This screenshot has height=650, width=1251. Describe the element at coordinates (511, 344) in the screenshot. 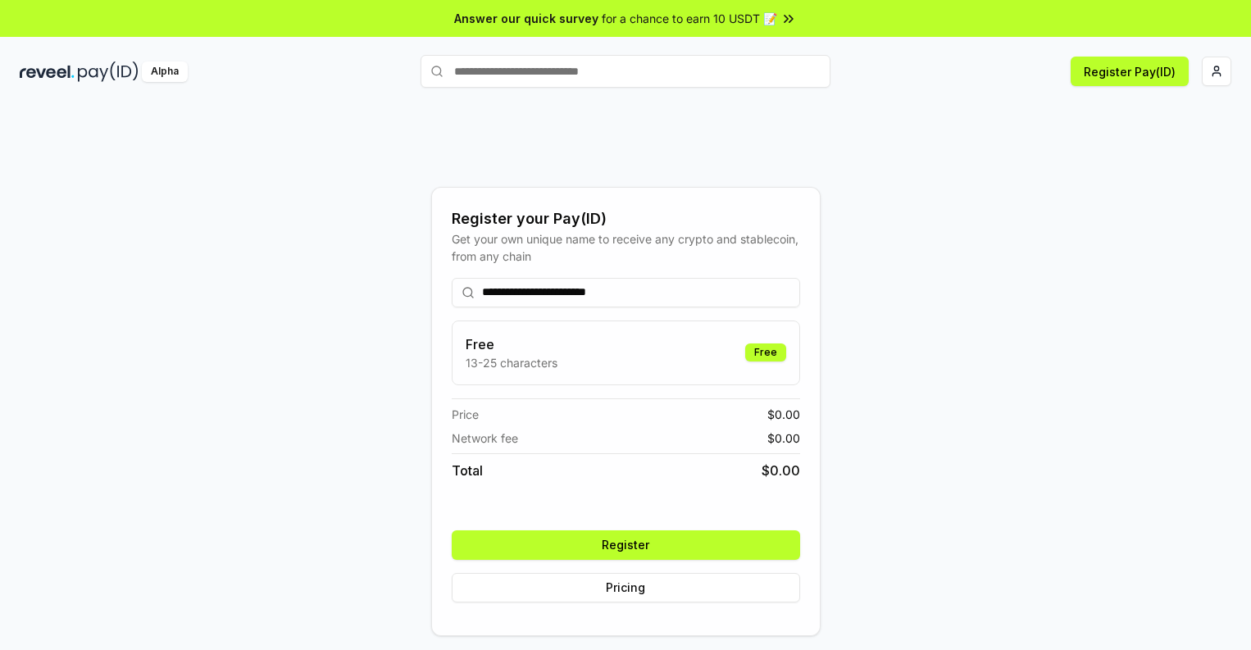

I see `h3: Free` at that location.